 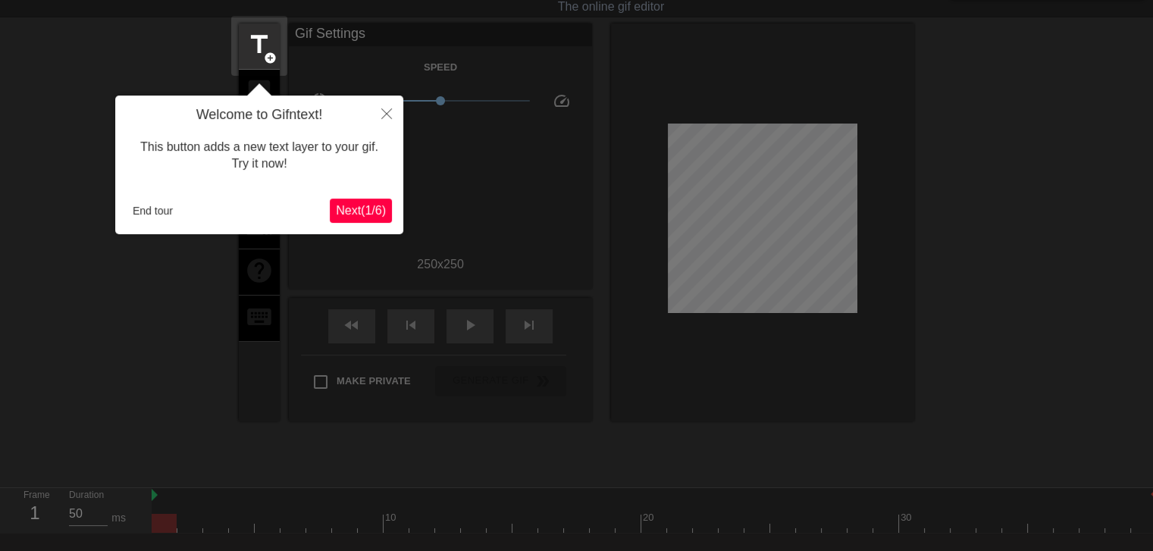 I want to click on button: Next, so click(x=361, y=211).